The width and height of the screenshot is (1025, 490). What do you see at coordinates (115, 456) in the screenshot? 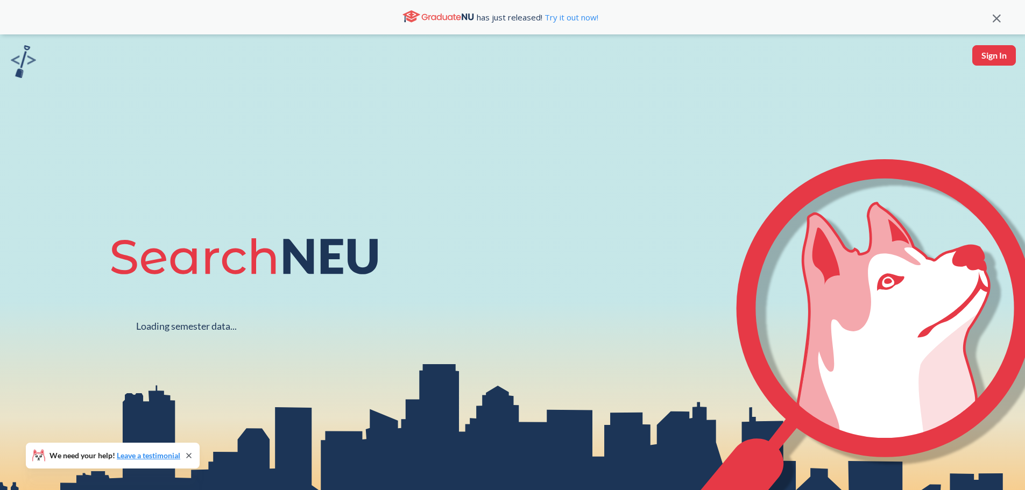
I see `span: We need your help!` at bounding box center [115, 456].